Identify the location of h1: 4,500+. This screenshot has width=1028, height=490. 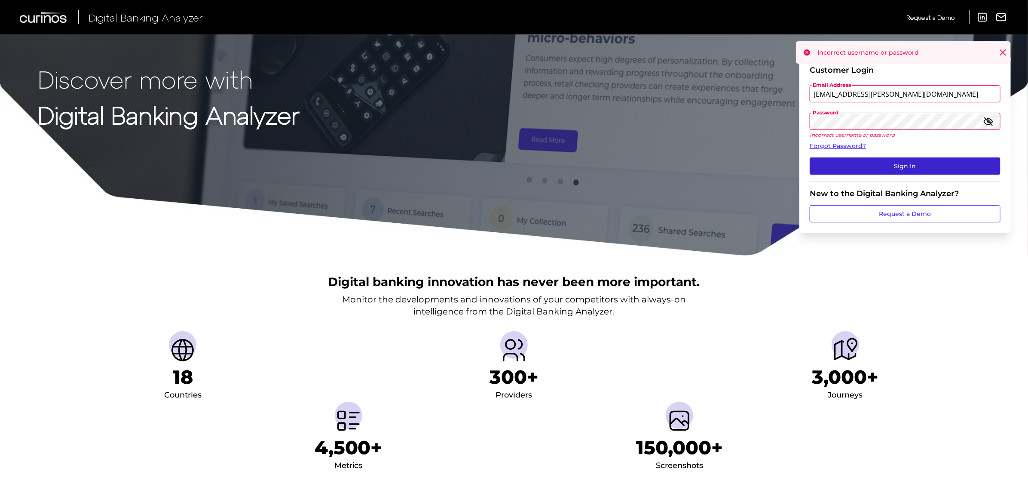
(349, 447).